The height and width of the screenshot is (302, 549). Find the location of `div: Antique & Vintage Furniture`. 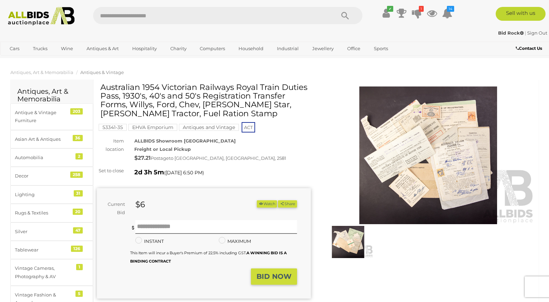

div: Antique & Vintage Furniture is located at coordinates (43, 117).